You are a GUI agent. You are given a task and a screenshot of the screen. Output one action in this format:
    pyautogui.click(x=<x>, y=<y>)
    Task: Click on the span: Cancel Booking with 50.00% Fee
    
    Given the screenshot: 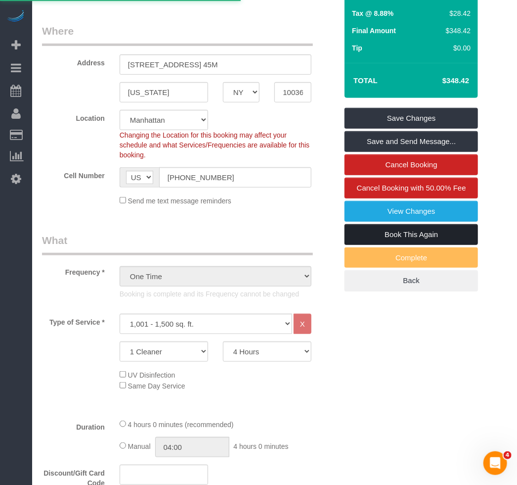 What is the action you would take?
    pyautogui.click(x=411, y=187)
    